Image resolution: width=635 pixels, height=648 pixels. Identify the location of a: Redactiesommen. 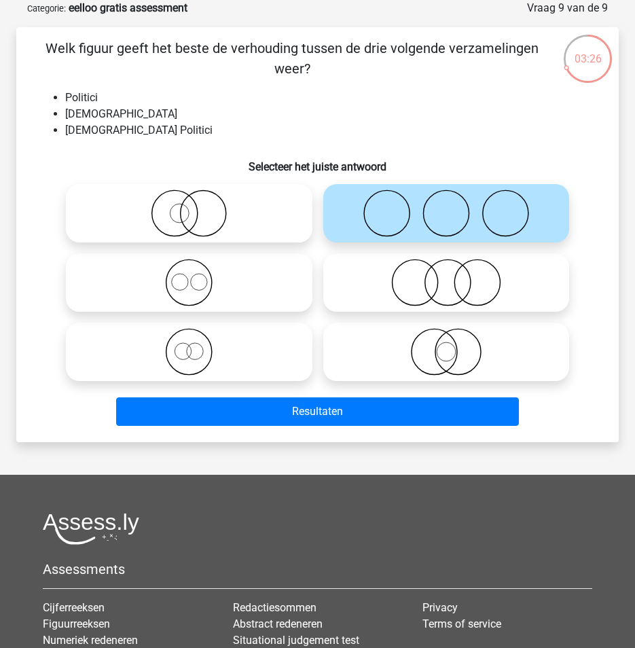
(274, 607).